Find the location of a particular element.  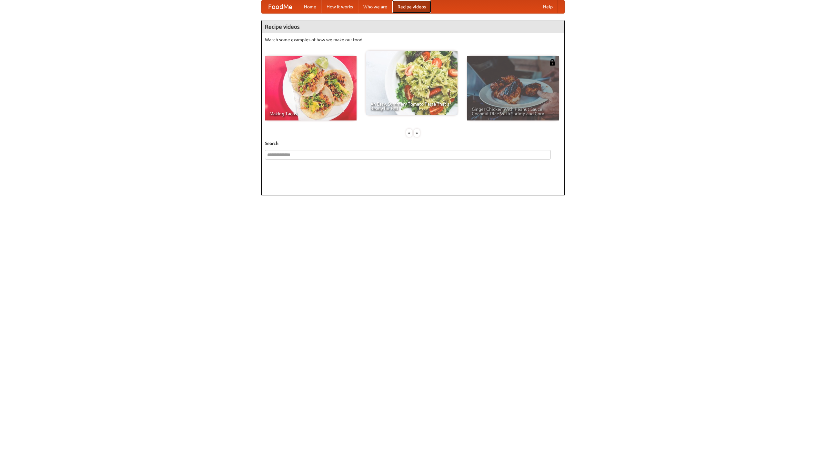

h5: Search is located at coordinates (413, 143).